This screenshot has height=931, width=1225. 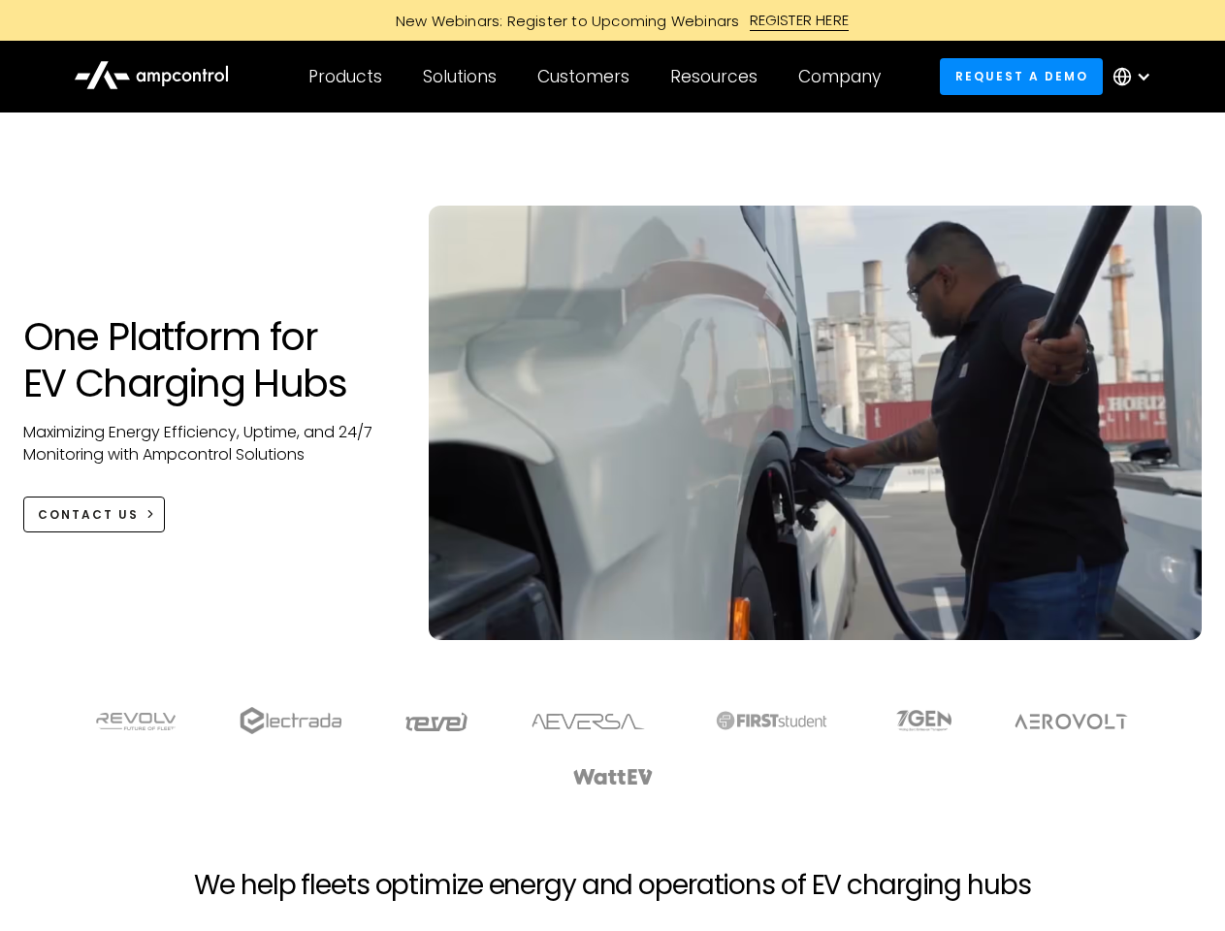 What do you see at coordinates (613, 777) in the screenshot?
I see `img: WattEV logo` at bounding box center [613, 777].